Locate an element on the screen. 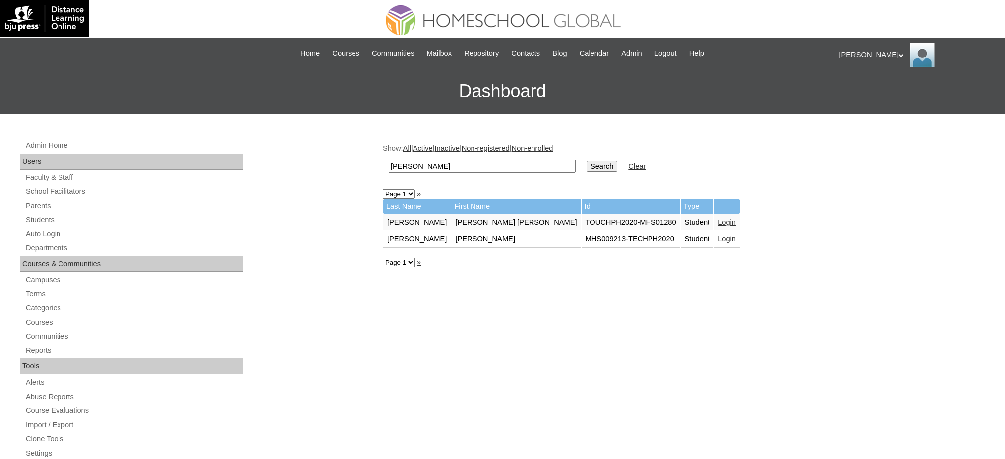 The height and width of the screenshot is (459, 1005). td: Type is located at coordinates (697, 206).